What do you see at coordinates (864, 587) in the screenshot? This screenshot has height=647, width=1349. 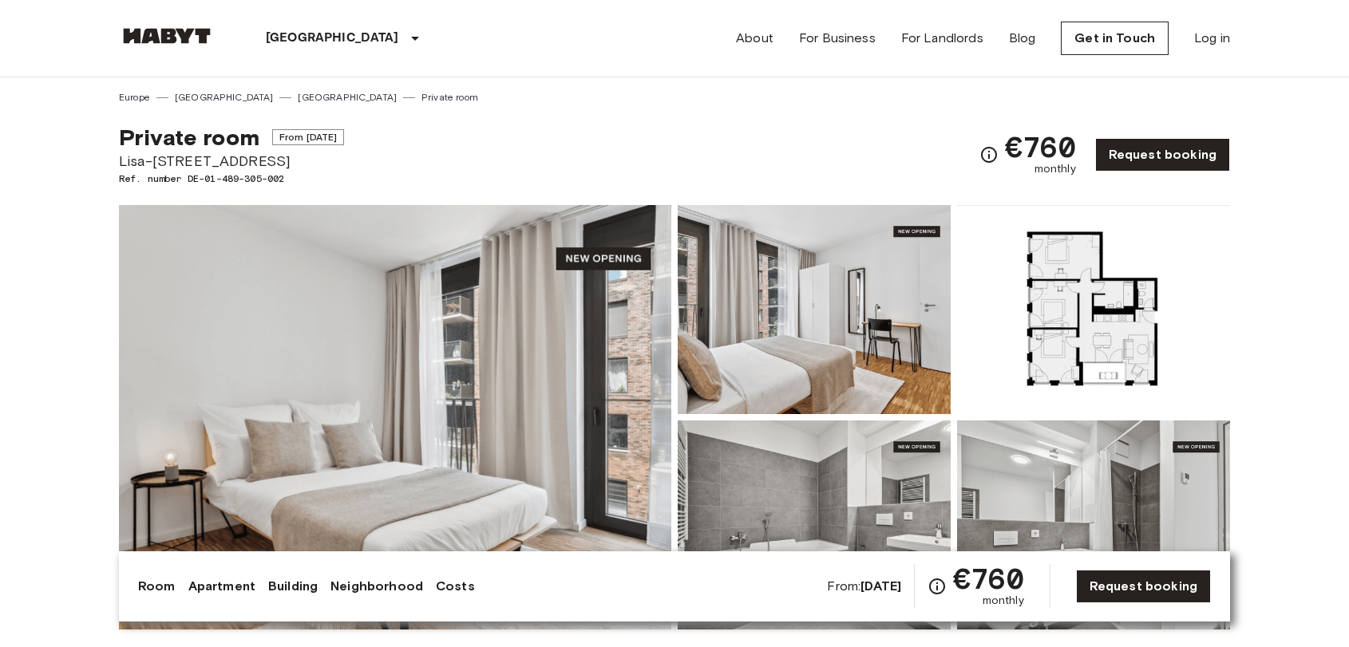 I see `span: From:` at bounding box center [864, 587].